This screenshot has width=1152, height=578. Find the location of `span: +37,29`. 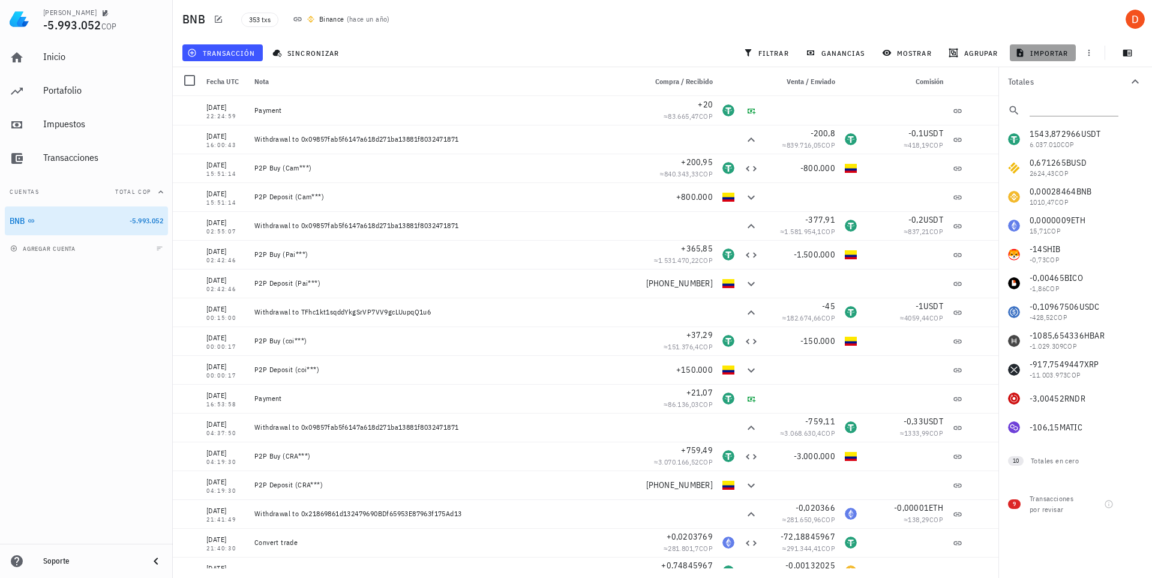

span: +37,29 is located at coordinates (699, 335).